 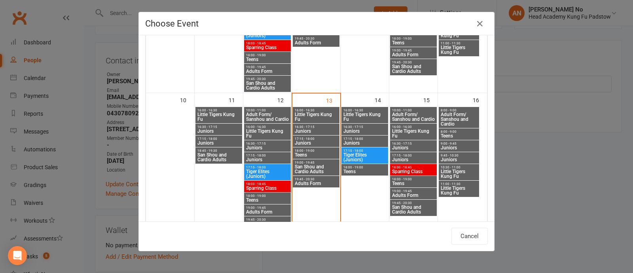 I want to click on div: 13, so click(x=333, y=100).